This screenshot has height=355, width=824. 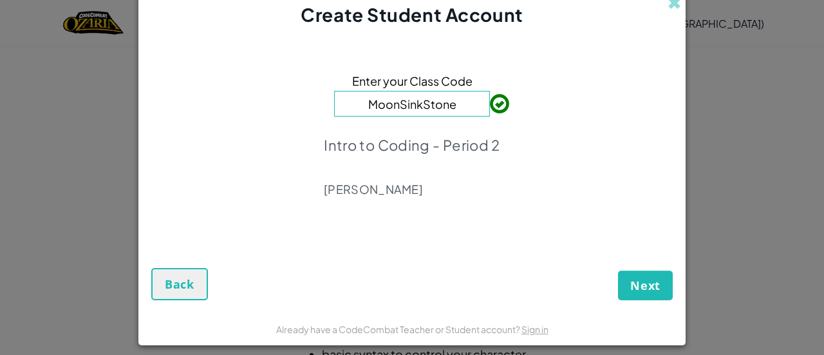 What do you see at coordinates (645, 285) in the screenshot?
I see `button: Next` at bounding box center [645, 285].